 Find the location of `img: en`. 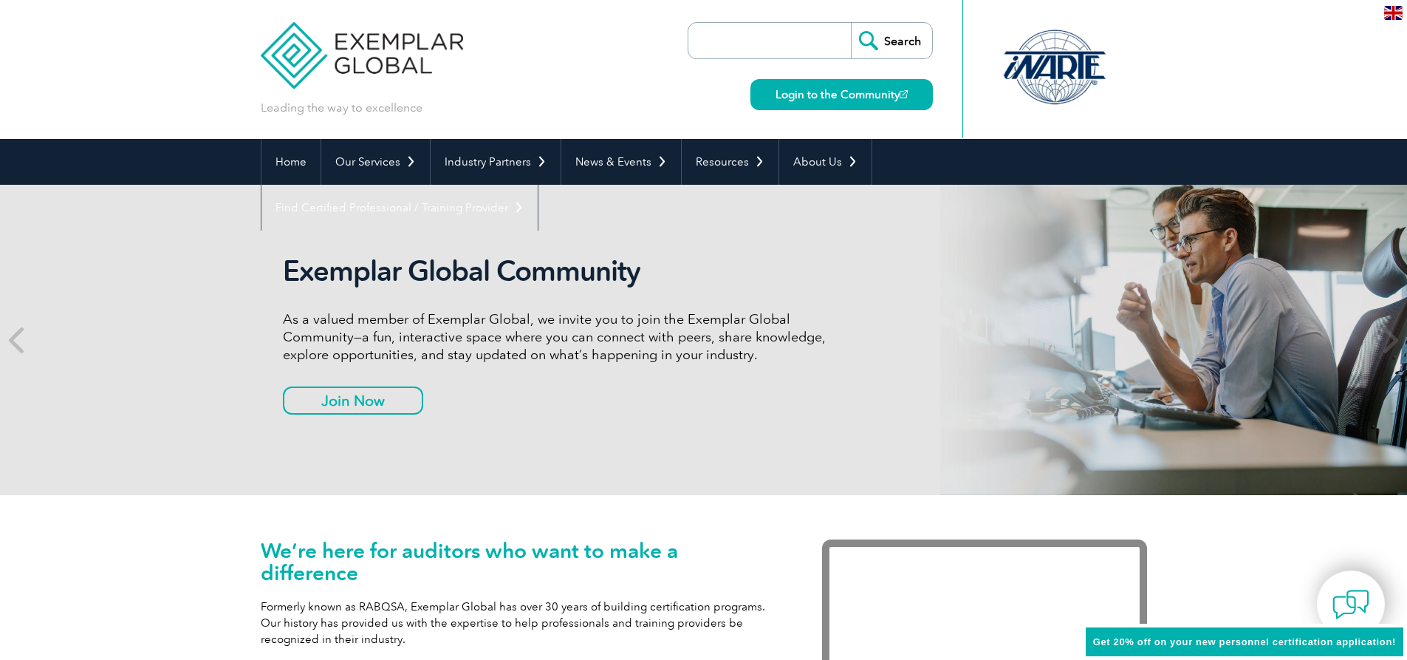

img: en is located at coordinates (1393, 13).